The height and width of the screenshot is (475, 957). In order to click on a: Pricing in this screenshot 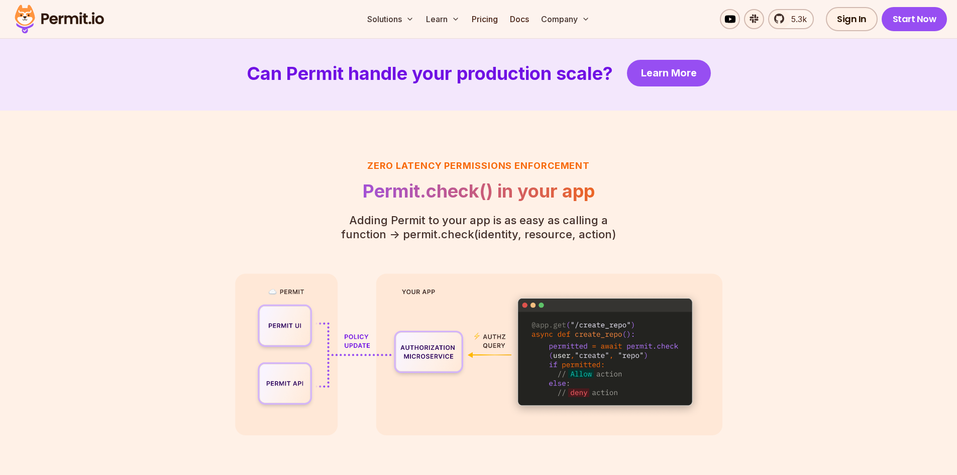, I will do `click(485, 19)`.